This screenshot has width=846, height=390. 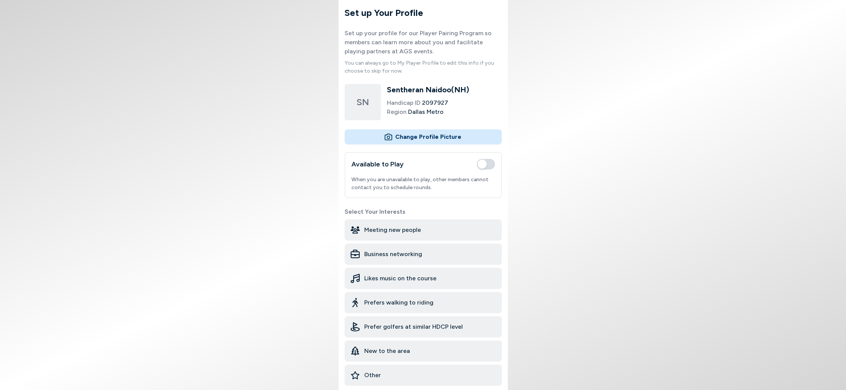 What do you see at coordinates (377, 164) in the screenshot?
I see `h2: Available to Play` at bounding box center [377, 164].